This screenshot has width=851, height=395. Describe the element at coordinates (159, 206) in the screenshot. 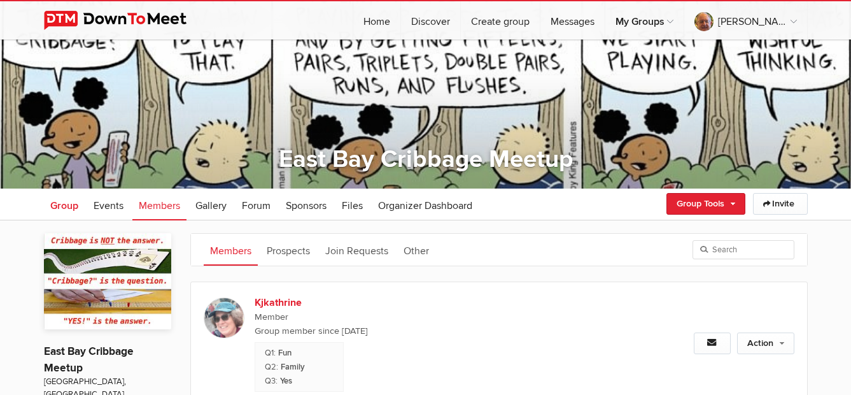

I see `span: Members` at that location.